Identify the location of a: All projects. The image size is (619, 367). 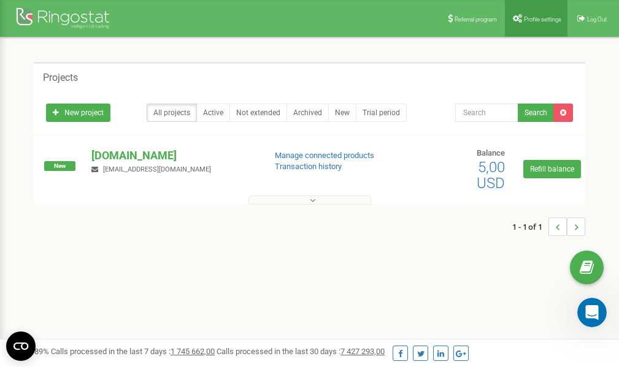
(172, 113).